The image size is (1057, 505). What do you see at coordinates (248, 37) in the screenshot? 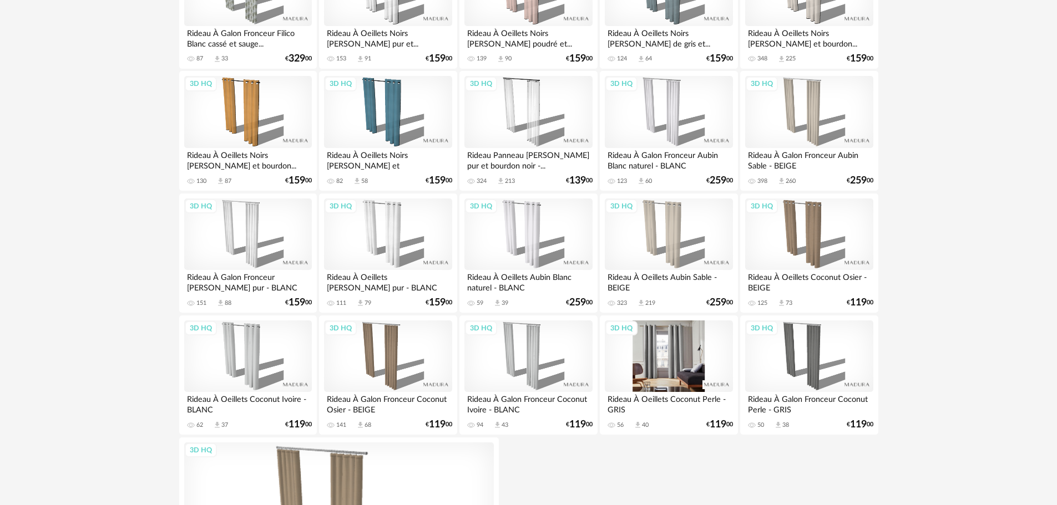
I see `div: Rideau À Galon Fronceur Filico Blanc cassé et sauge...` at bounding box center [248, 37].